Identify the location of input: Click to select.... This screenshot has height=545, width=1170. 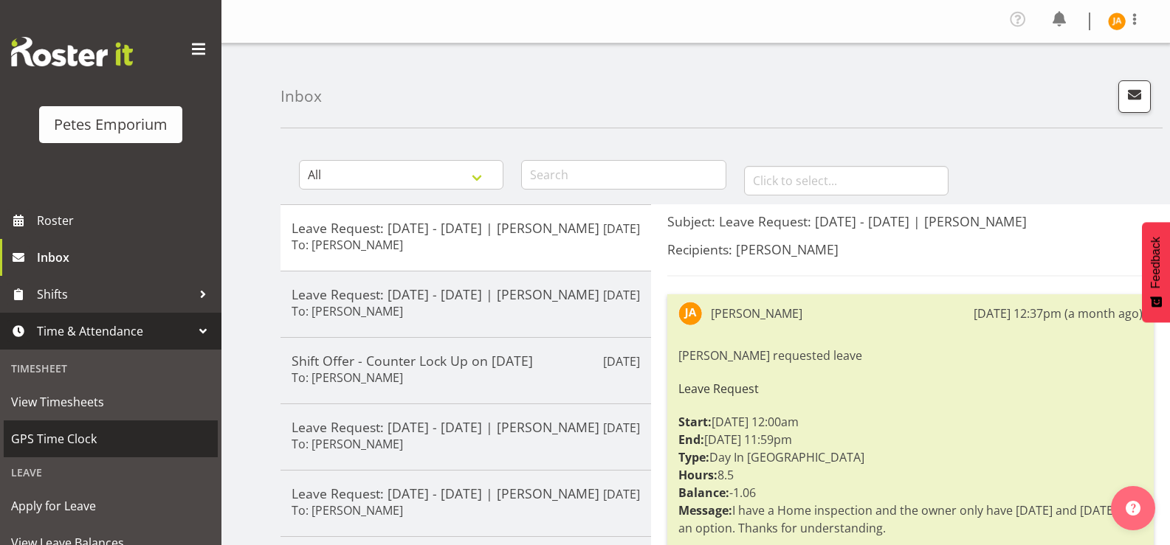
(846, 181).